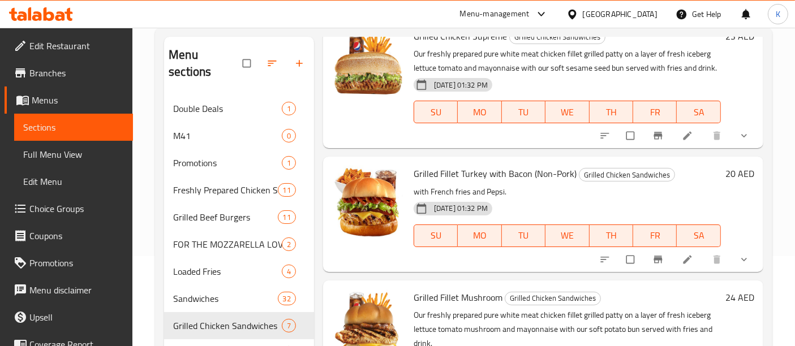 The width and height of the screenshot is (795, 346). What do you see at coordinates (78, 100) in the screenshot?
I see `span: Menus` at bounding box center [78, 100].